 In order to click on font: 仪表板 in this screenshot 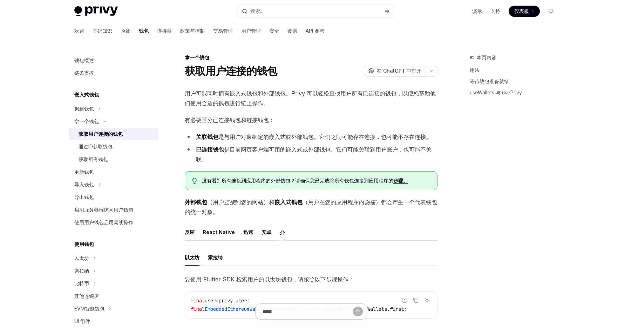, I will do `click(522, 11)`.